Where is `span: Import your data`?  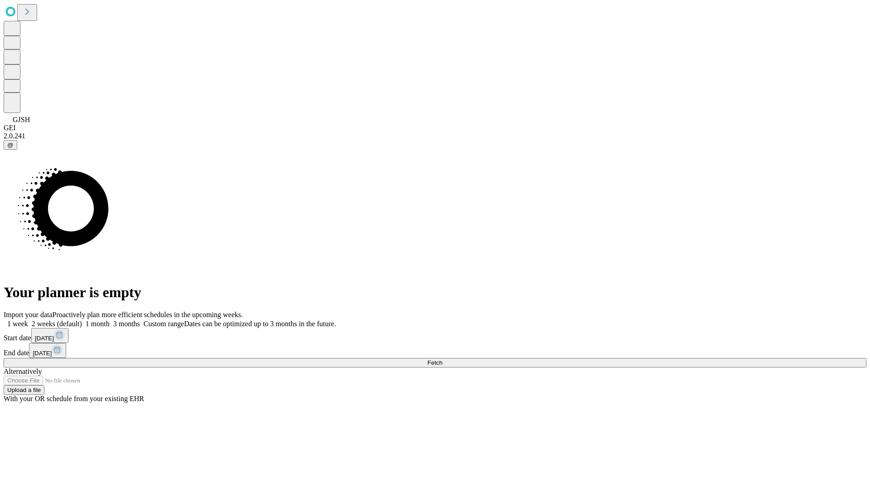
span: Import your data is located at coordinates (28, 314).